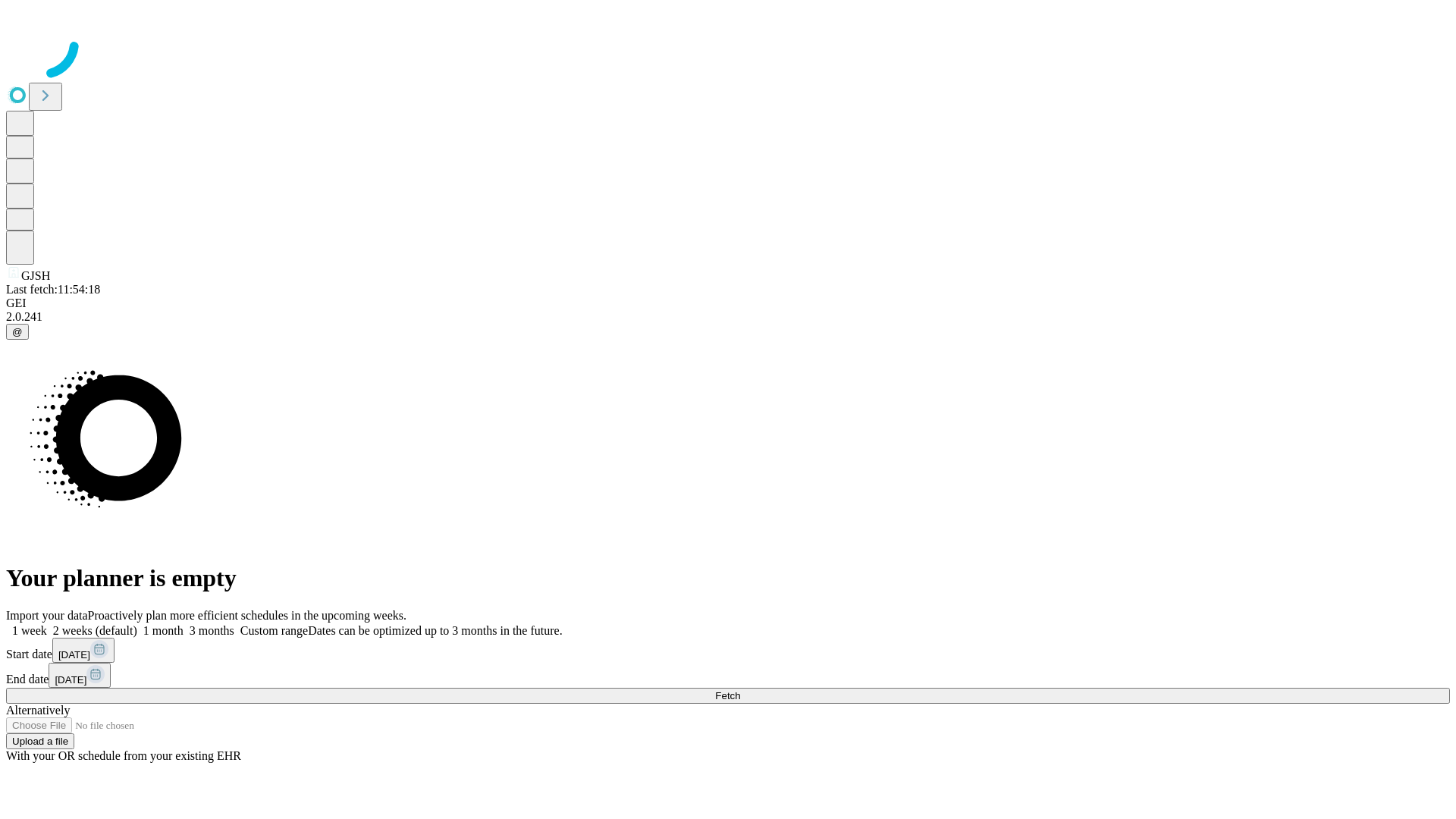 Image resolution: width=1456 pixels, height=819 pixels. Describe the element at coordinates (30, 631) in the screenshot. I see `span: 1 week` at that location.